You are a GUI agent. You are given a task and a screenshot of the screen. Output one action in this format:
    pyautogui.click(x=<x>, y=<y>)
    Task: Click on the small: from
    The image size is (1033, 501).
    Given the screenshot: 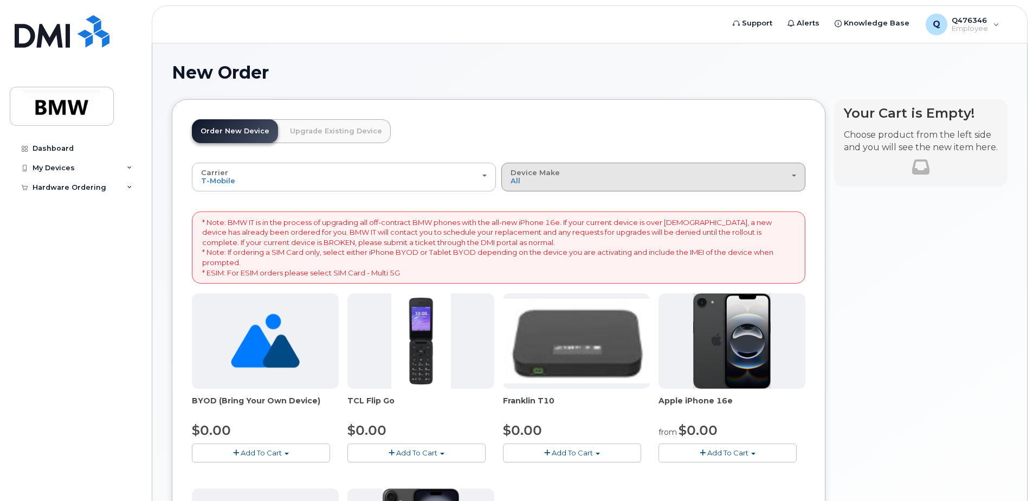 What is the action you would take?
    pyautogui.click(x=668, y=432)
    